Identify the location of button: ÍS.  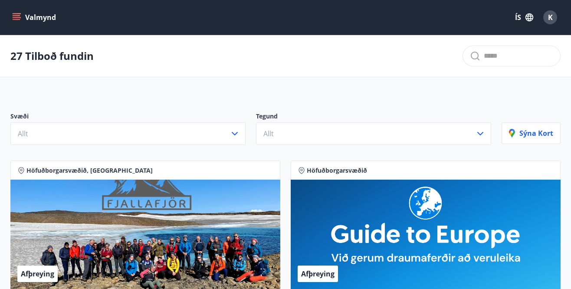
(524, 17).